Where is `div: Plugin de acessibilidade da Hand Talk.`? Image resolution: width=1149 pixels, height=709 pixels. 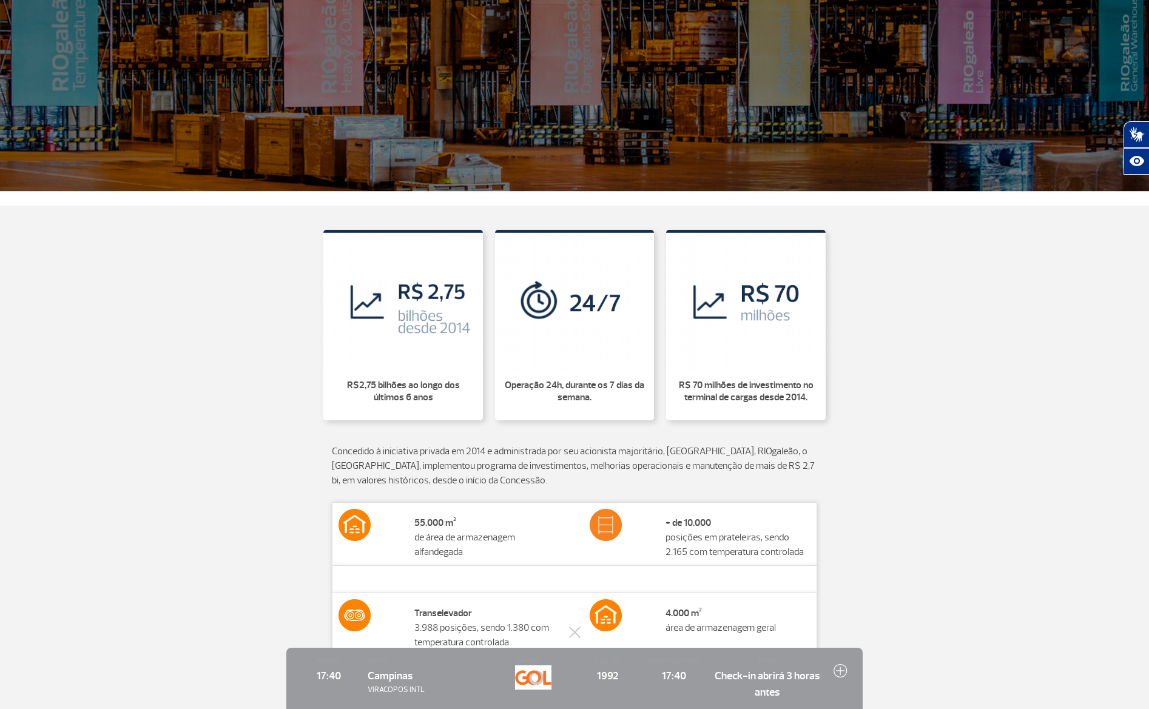 div: Plugin de acessibilidade da Hand Talk. is located at coordinates (1137, 148).